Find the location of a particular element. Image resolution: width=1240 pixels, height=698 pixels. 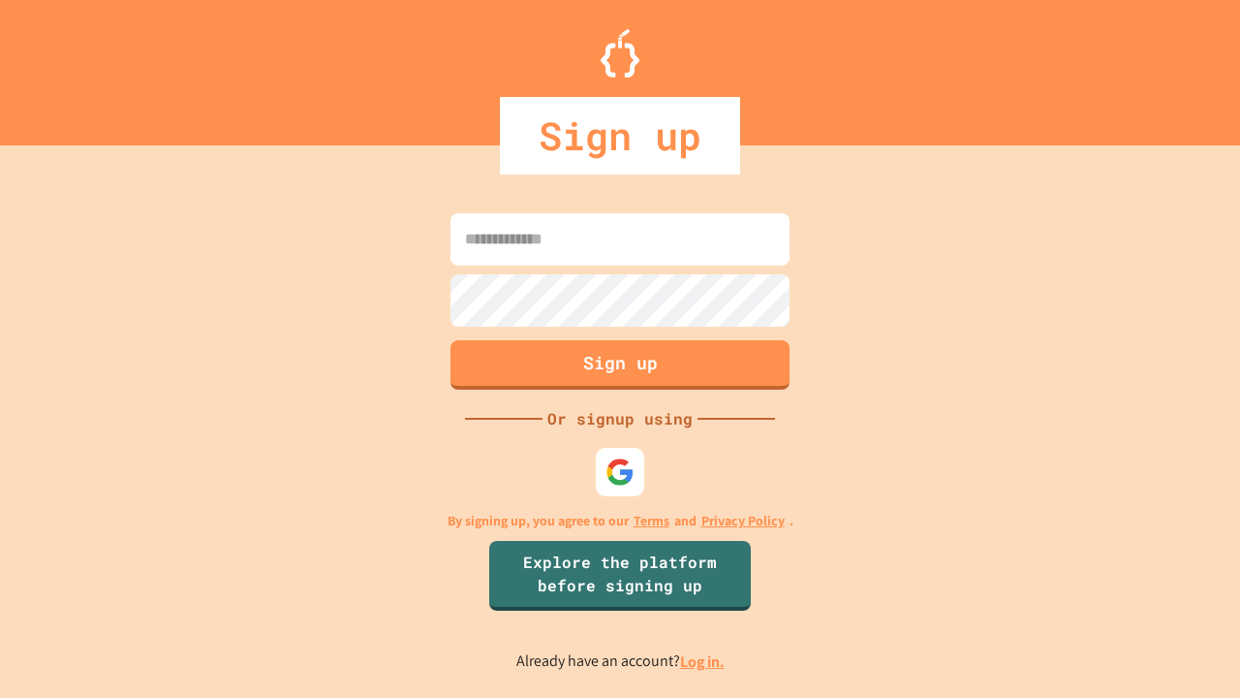

p: Already have an account? is located at coordinates (620, 661).